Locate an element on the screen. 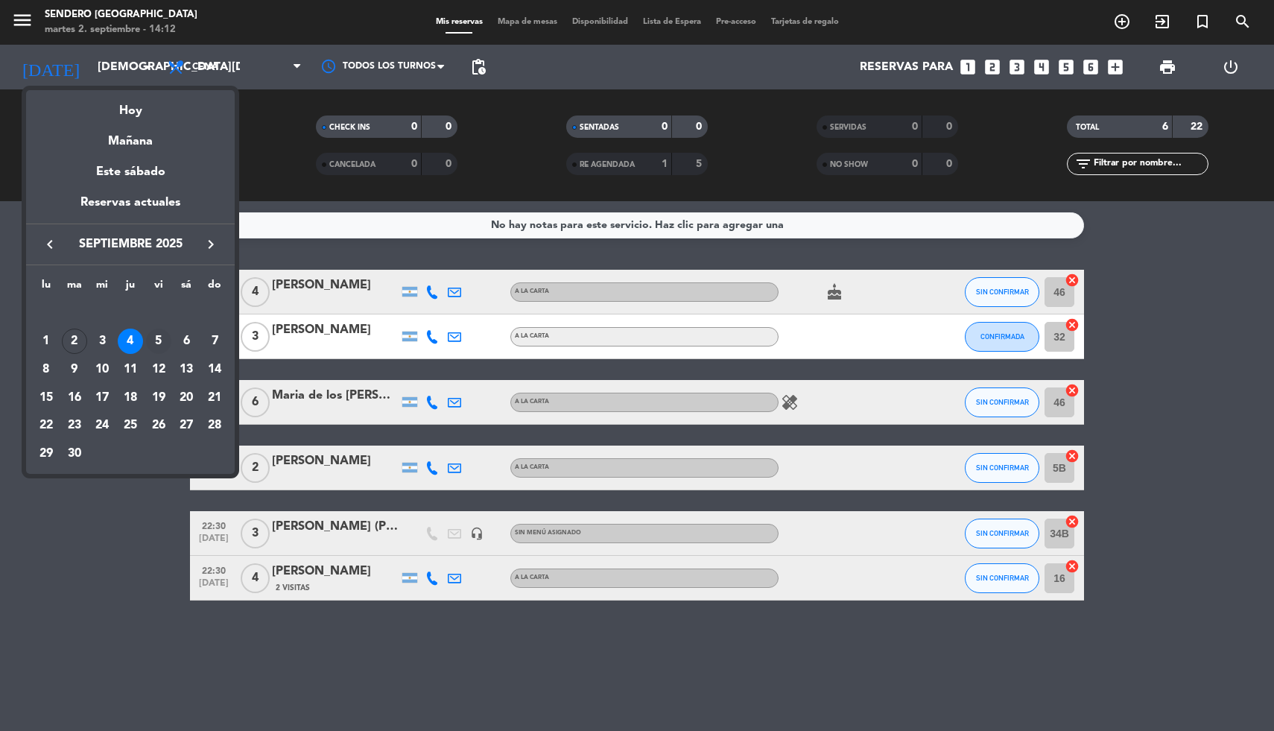  td: 20 de septiembre de 2025 is located at coordinates (187, 398).